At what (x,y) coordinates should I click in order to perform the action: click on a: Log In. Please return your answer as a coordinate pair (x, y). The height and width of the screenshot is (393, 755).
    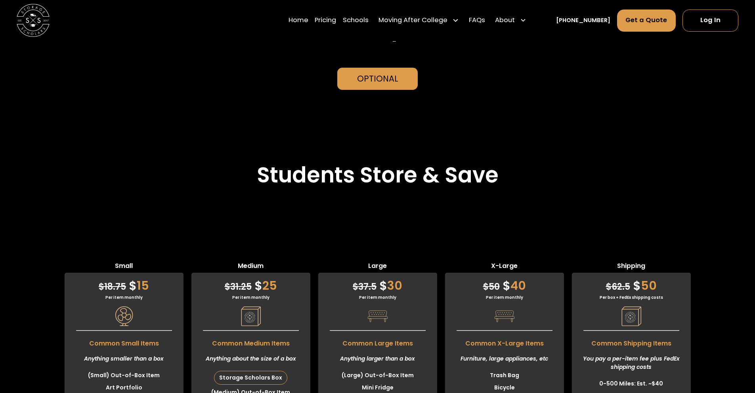
    Looking at the image, I should click on (710, 21).